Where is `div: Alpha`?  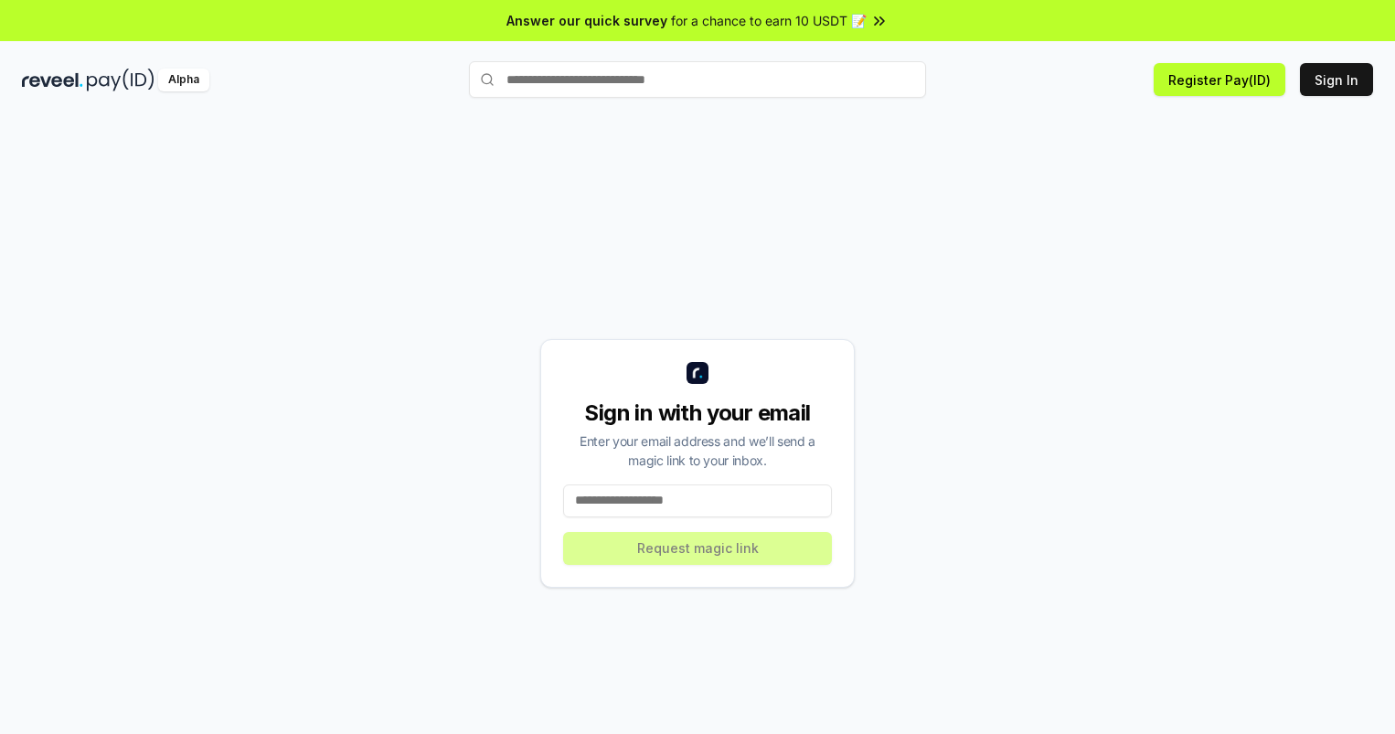 div: Alpha is located at coordinates (184, 80).